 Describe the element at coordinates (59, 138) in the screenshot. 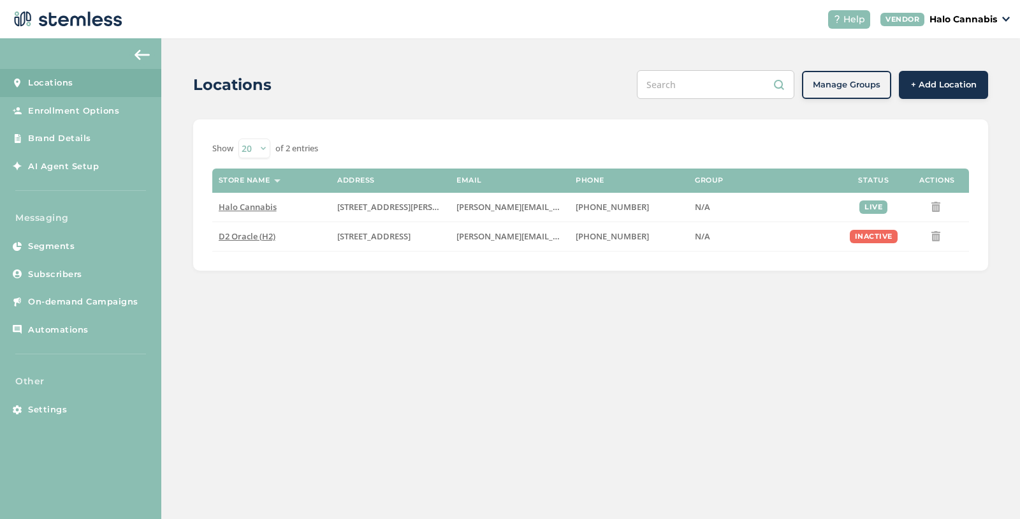

I see `span: Brand Details` at that location.